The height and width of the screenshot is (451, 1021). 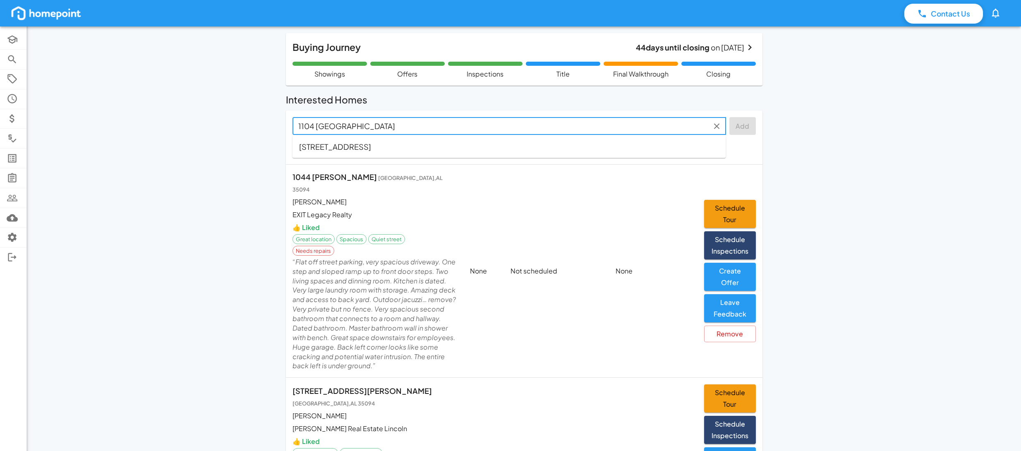 I want to click on img: homepoint_logo_white.png, so click(x=46, y=13).